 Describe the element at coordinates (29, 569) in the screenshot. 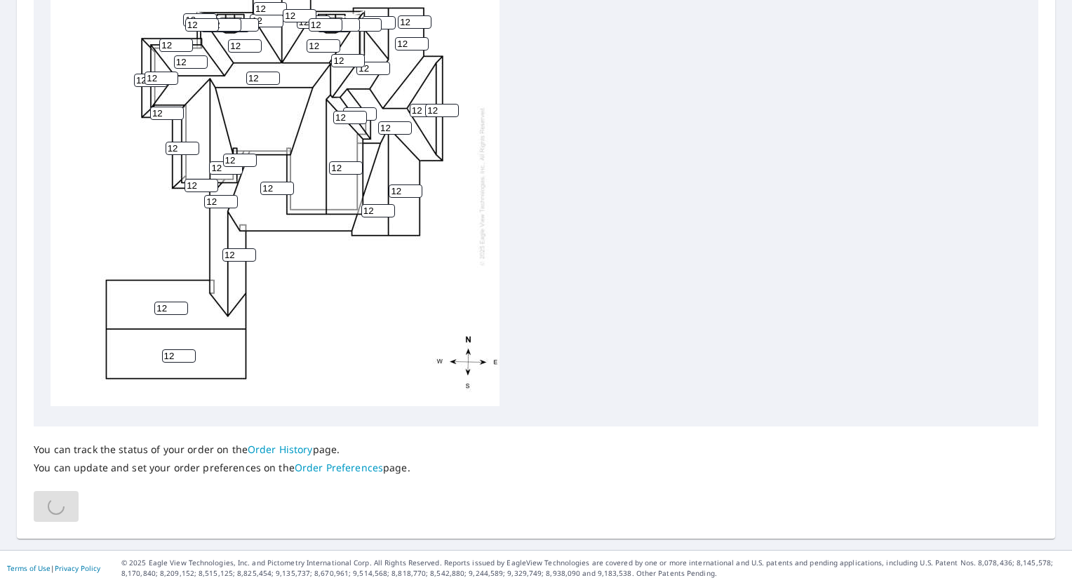

I see `a: Terms of Use` at that location.